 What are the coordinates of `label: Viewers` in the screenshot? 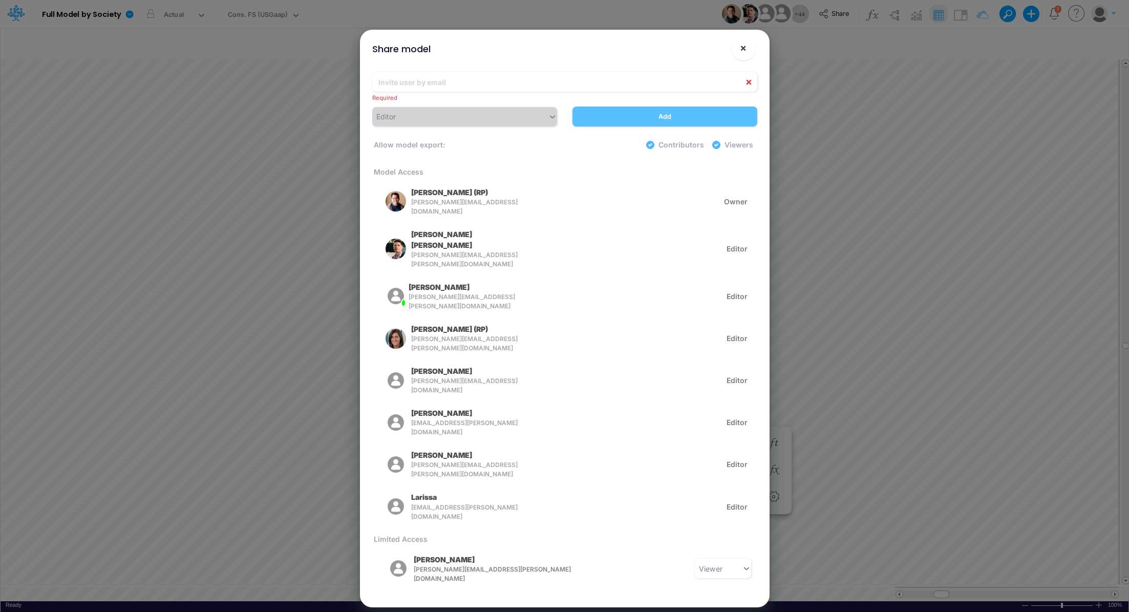 It's located at (739, 144).